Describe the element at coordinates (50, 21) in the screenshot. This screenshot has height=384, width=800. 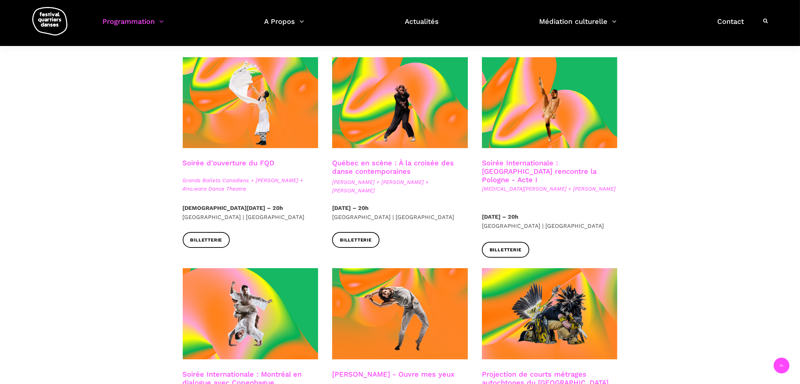
I see `img: logo-fqd-med` at that location.